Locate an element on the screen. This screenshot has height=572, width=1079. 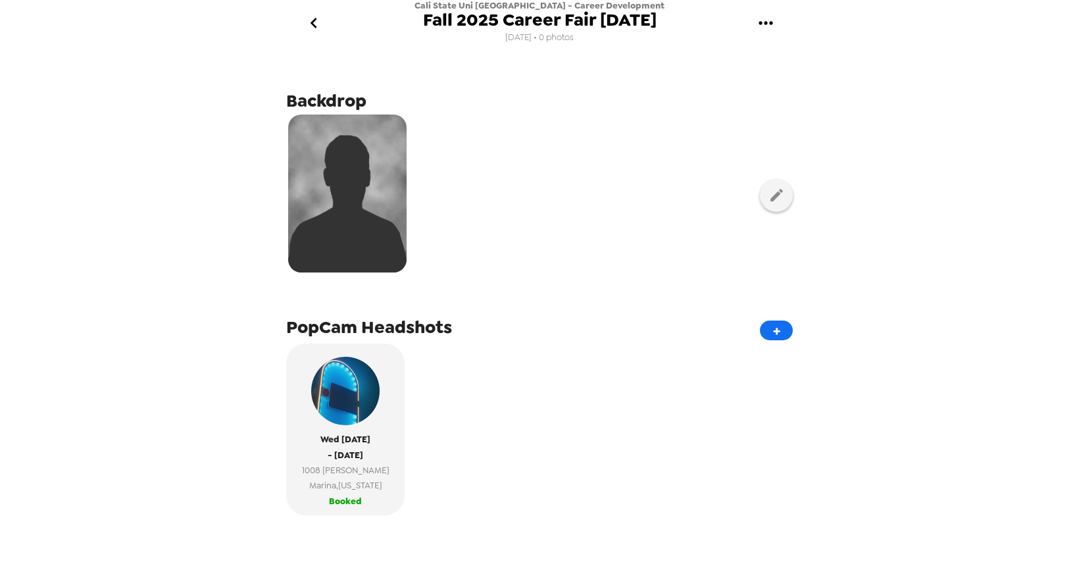
span: Backdrop is located at coordinates (326, 101).